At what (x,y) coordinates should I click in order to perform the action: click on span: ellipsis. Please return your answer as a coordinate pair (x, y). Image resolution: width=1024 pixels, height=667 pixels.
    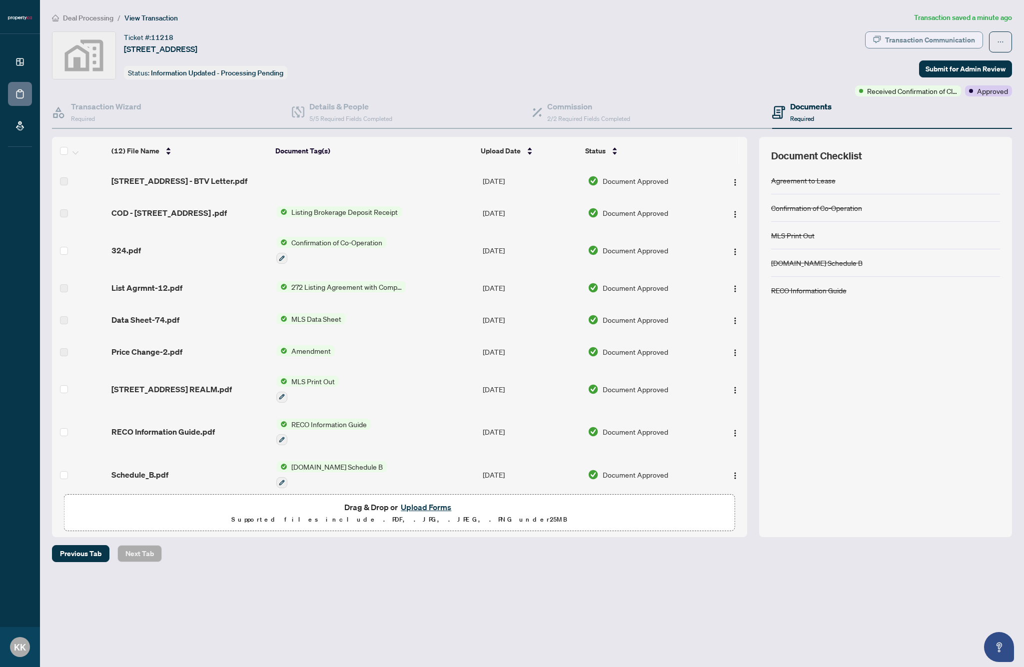
    Looking at the image, I should click on (1000, 42).